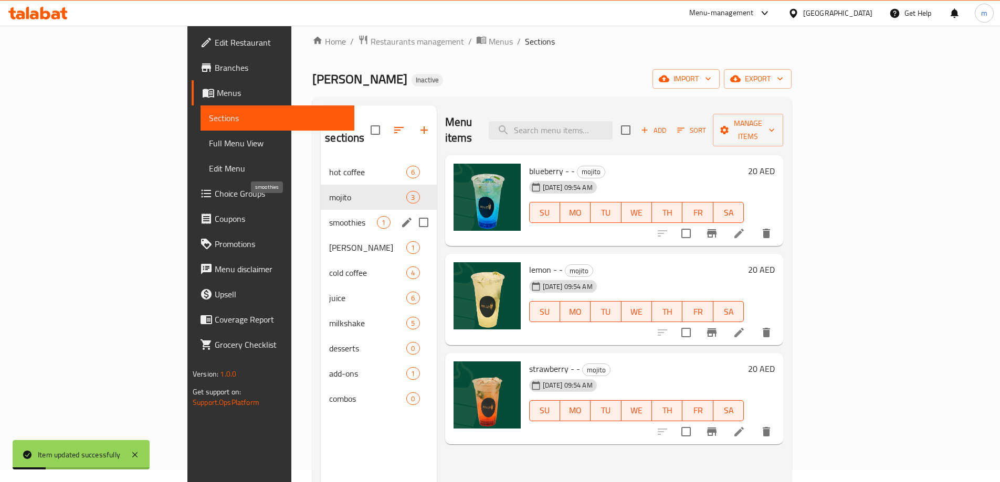  What do you see at coordinates (653, 130) in the screenshot?
I see `span: Add item` at bounding box center [653, 130].